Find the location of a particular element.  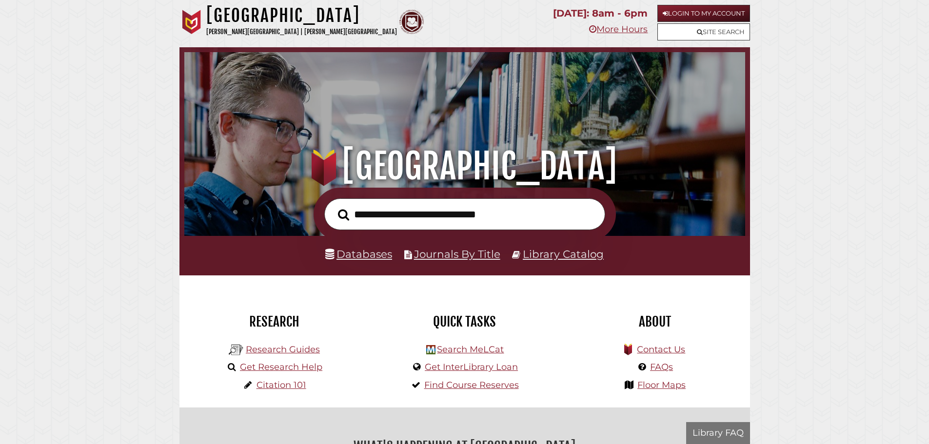

a: Find Course Reserves is located at coordinates (472, 385).